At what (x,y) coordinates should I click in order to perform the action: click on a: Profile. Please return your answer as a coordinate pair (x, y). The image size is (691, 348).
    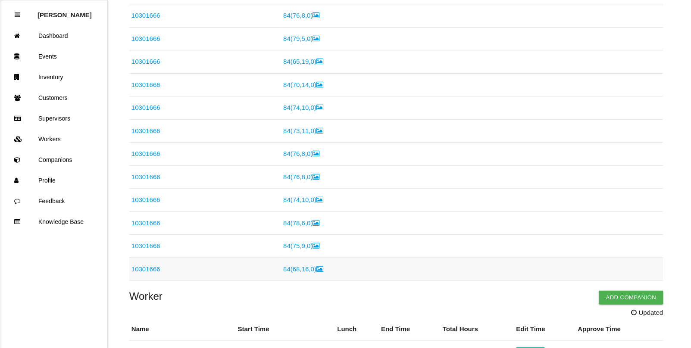
    Looking at the image, I should click on (54, 181).